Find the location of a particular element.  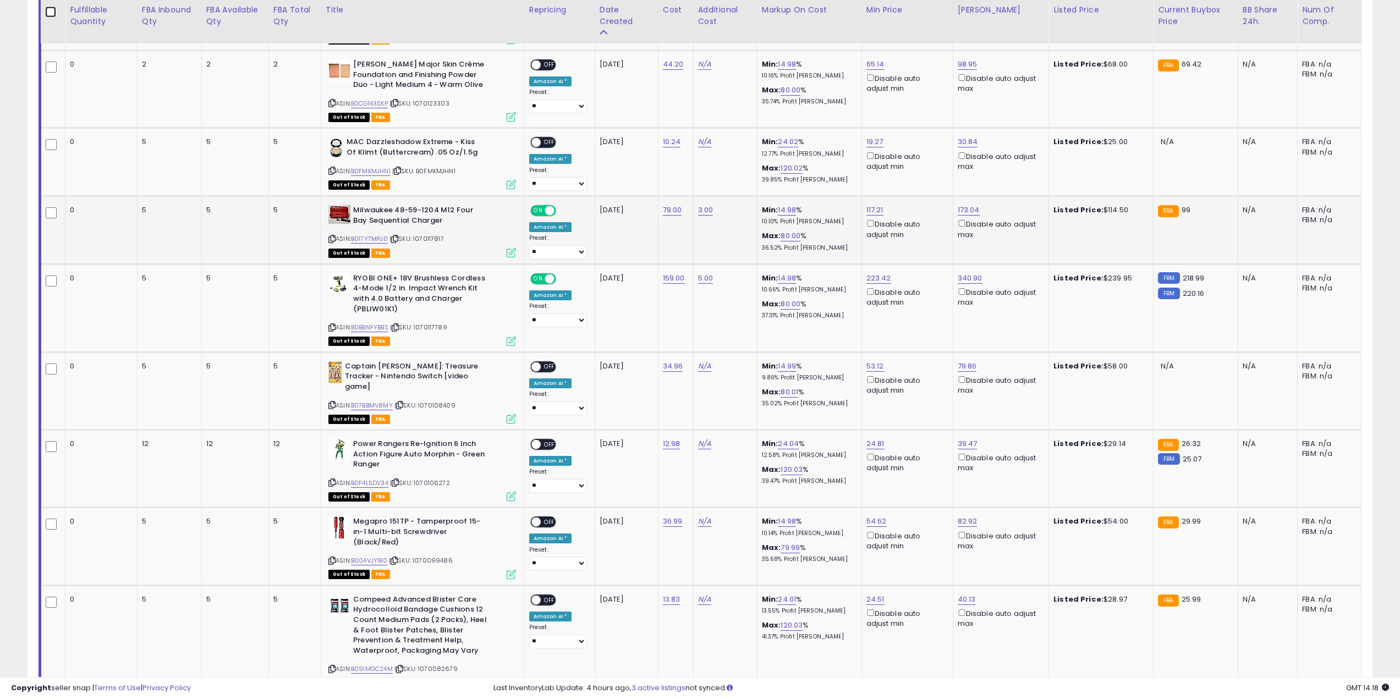

a: 53.12 is located at coordinates (875, 366).